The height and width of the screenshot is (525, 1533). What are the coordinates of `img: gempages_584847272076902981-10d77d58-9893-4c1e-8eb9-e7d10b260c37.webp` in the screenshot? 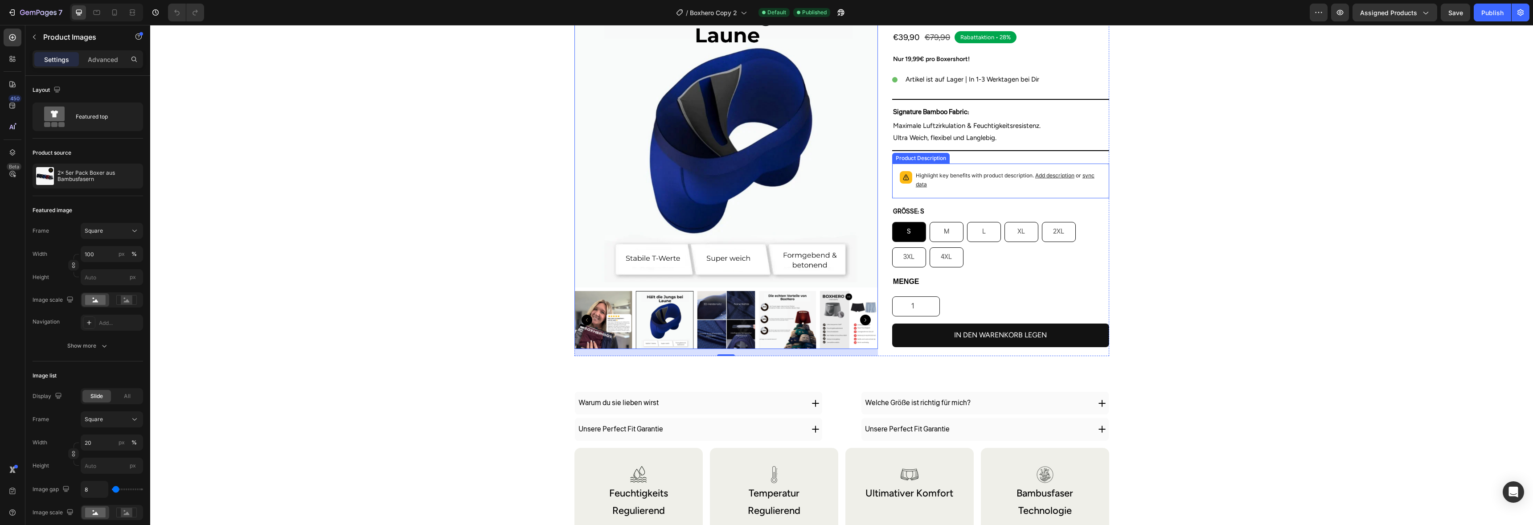 It's located at (624, 450).